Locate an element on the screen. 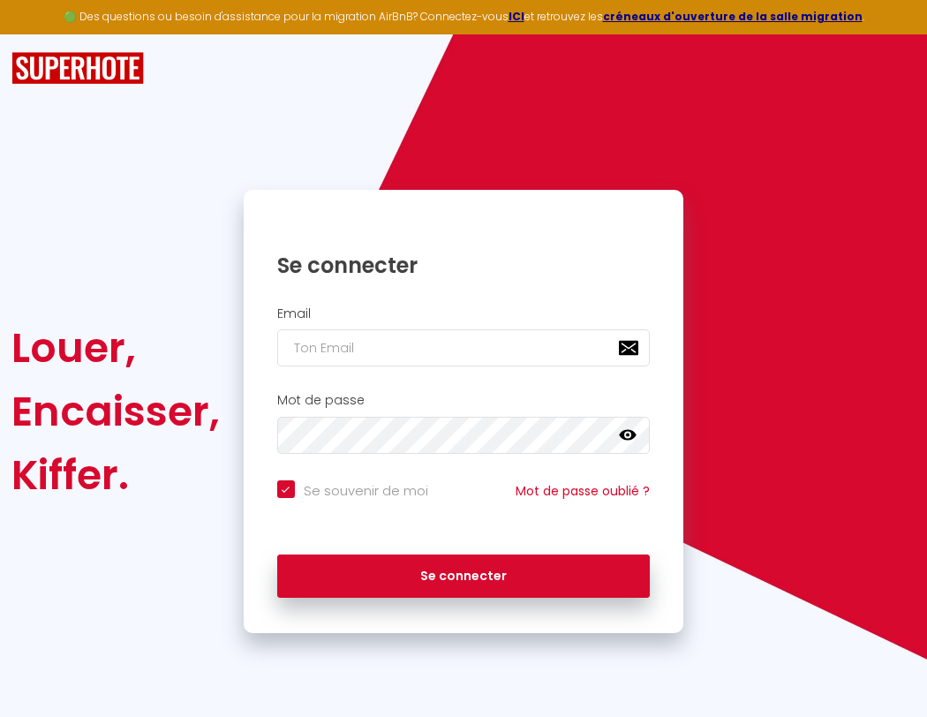 The image size is (927, 717). input: Ton Email is located at coordinates (463, 348).